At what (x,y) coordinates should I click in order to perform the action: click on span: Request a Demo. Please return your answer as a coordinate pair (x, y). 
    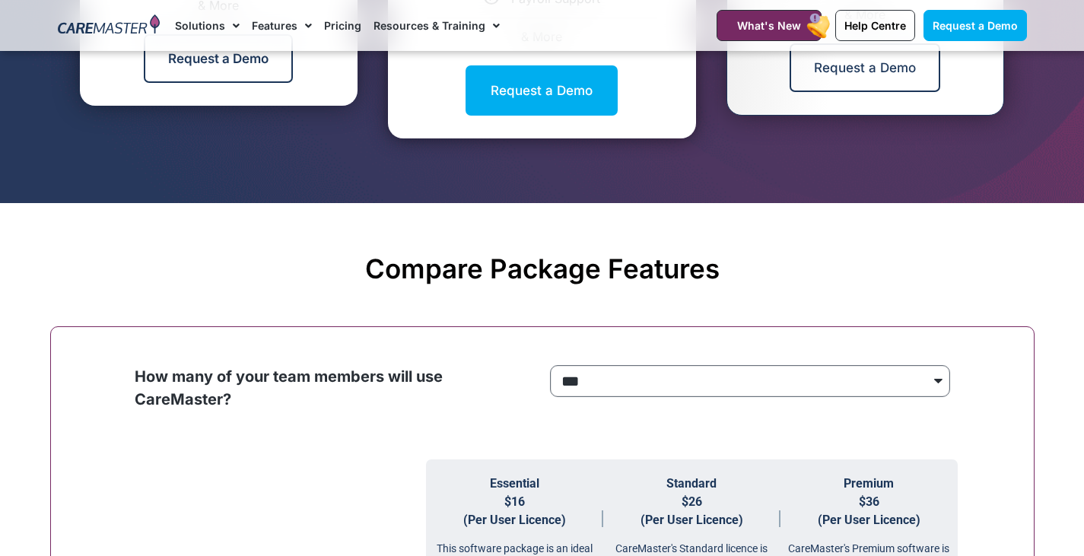
    Looking at the image, I should click on (975, 25).